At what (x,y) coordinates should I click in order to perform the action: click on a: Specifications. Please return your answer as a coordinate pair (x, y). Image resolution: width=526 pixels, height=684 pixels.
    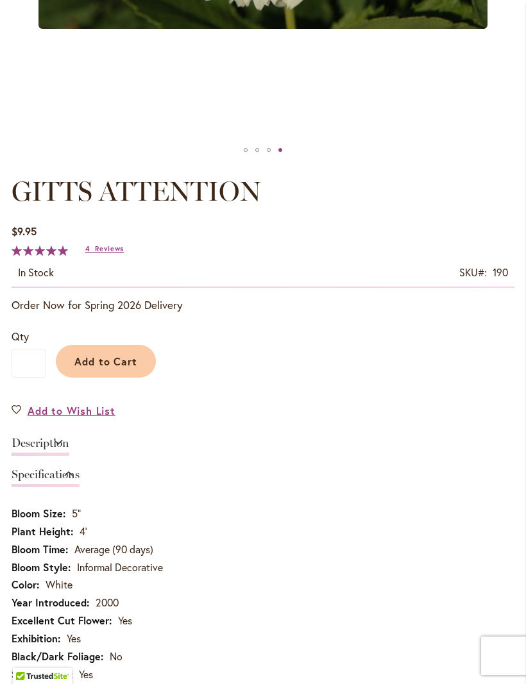
    Looking at the image, I should click on (46, 478).